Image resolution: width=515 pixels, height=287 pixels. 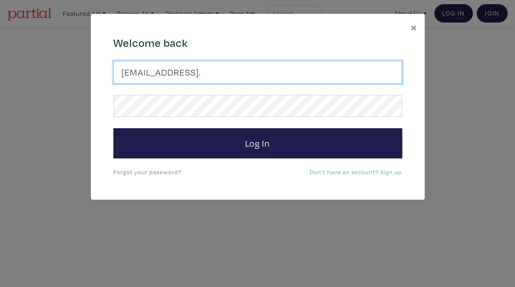 What do you see at coordinates (258, 43) in the screenshot?
I see `h4: Welcome back` at bounding box center [258, 43].